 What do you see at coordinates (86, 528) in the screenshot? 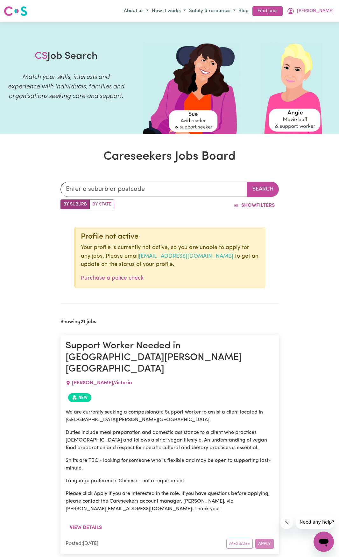
I see `button: View details` at bounding box center [86, 528].